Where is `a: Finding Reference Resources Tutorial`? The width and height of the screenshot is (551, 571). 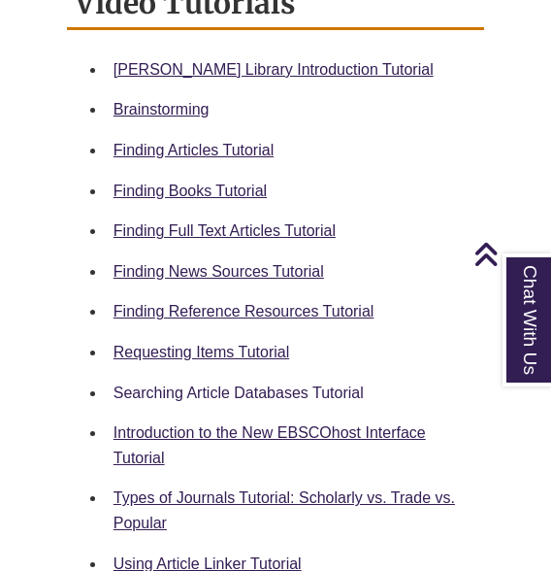
a: Finding Reference Resources Tutorial is located at coordinates (244, 311).